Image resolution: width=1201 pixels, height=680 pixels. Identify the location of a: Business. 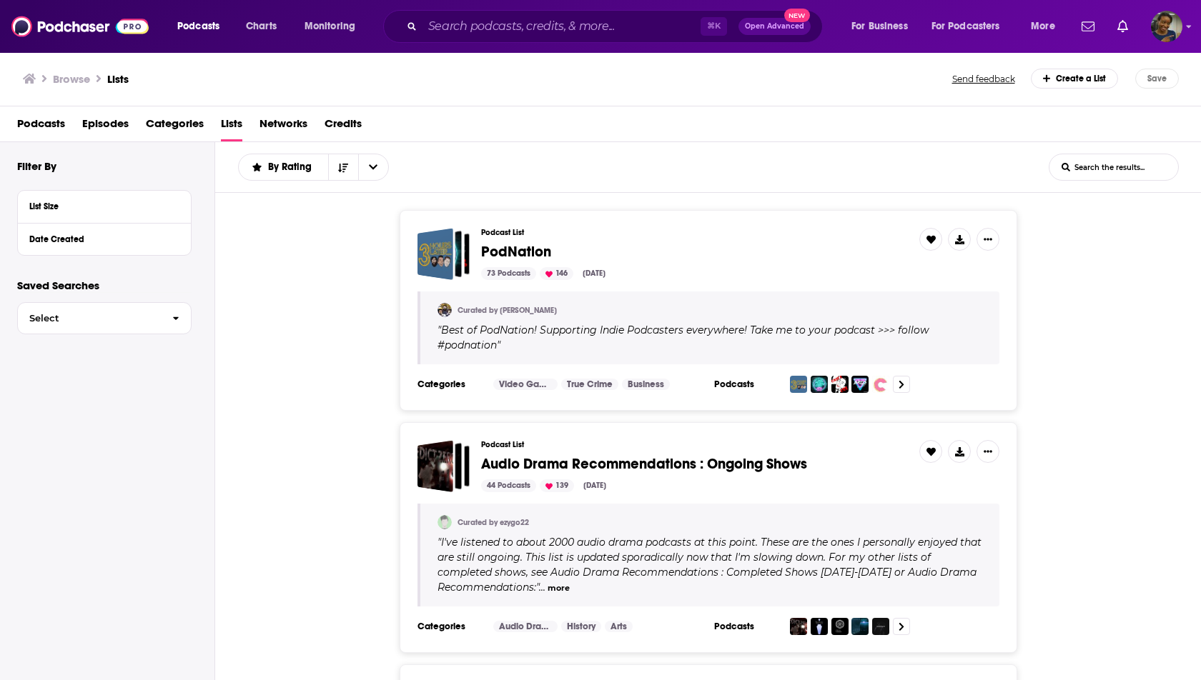
(645, 385).